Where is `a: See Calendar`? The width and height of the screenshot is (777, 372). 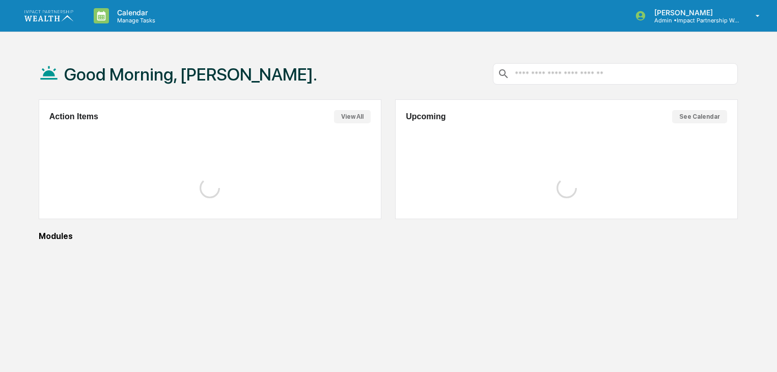
a: See Calendar is located at coordinates (700, 117).